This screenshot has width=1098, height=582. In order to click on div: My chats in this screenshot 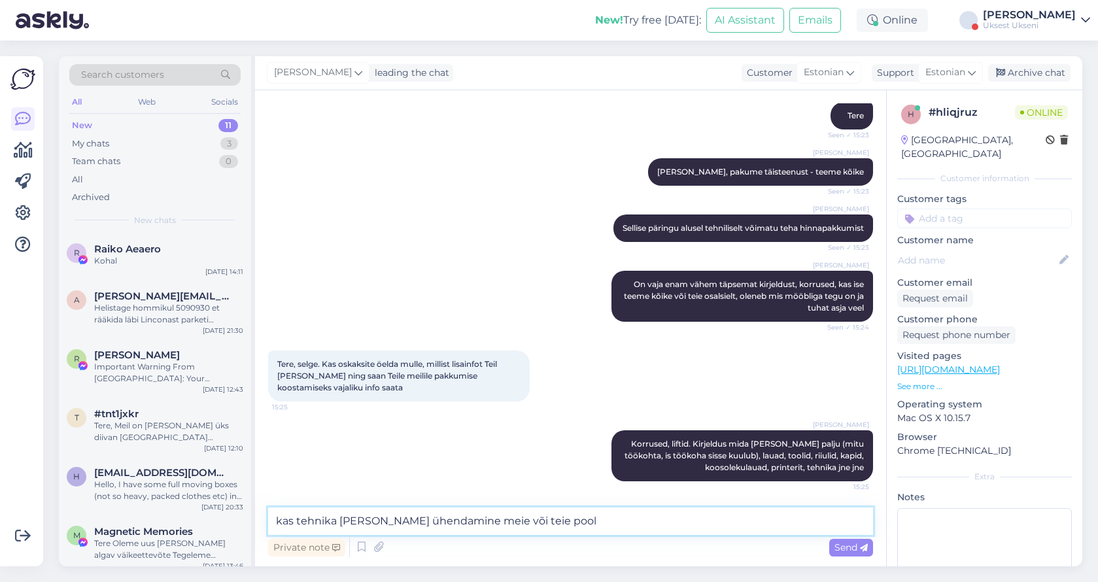, I will do `click(90, 144)`.